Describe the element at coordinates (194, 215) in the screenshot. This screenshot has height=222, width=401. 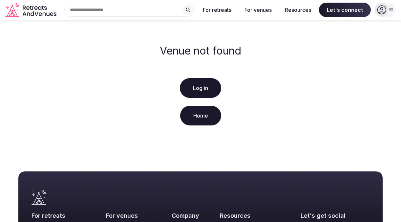
I see `h2: Company` at that location.